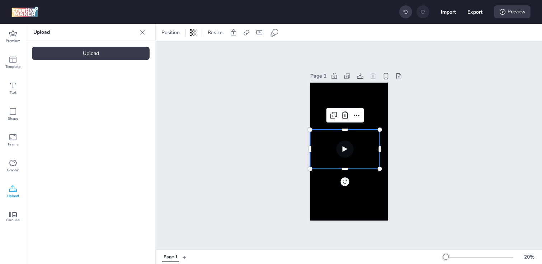  I want to click on span: Template, so click(13, 67).